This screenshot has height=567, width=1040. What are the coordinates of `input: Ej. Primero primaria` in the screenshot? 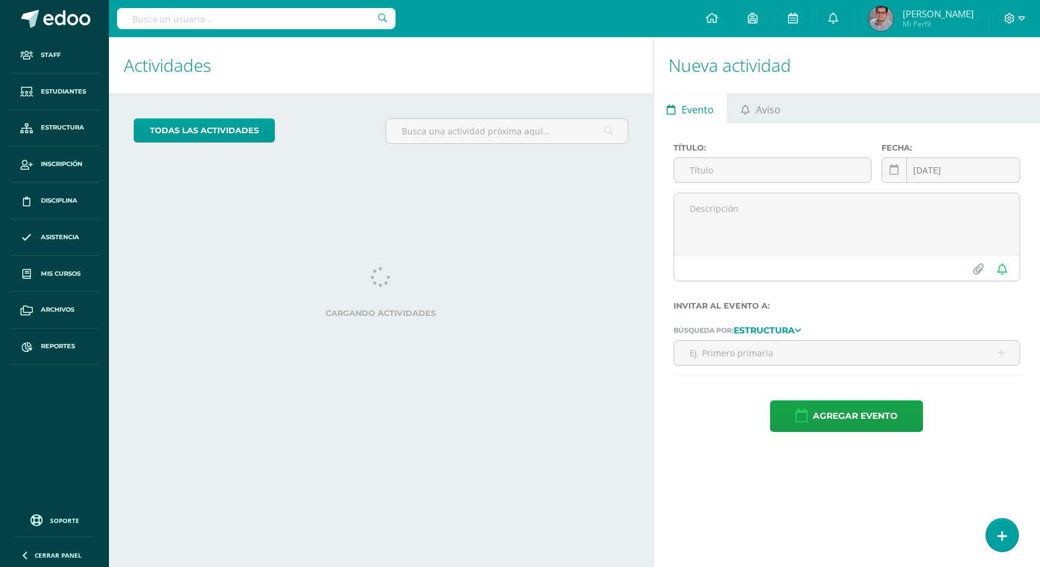 It's located at (847, 352).